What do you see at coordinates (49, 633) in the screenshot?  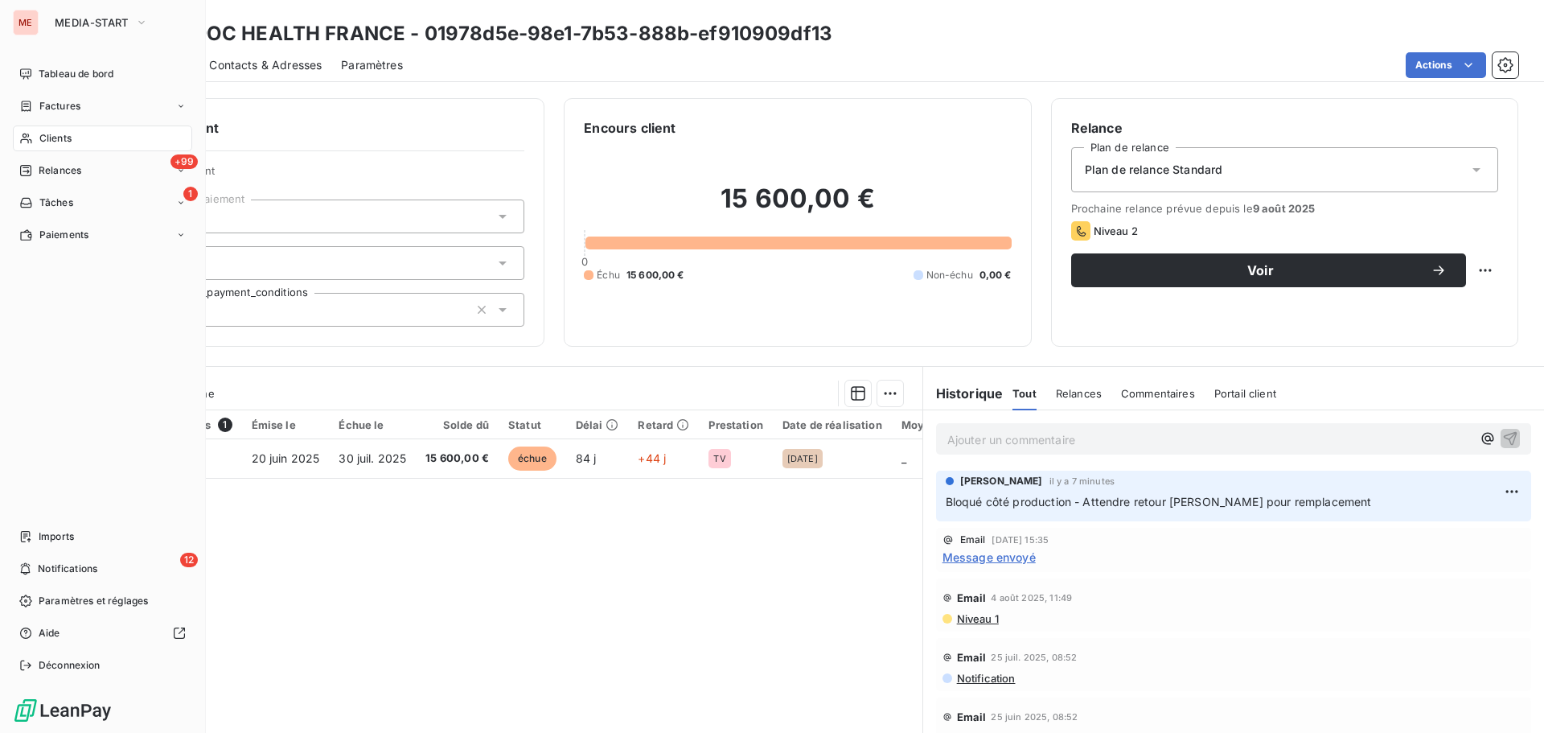 I see `span: Aide` at bounding box center [49, 633].